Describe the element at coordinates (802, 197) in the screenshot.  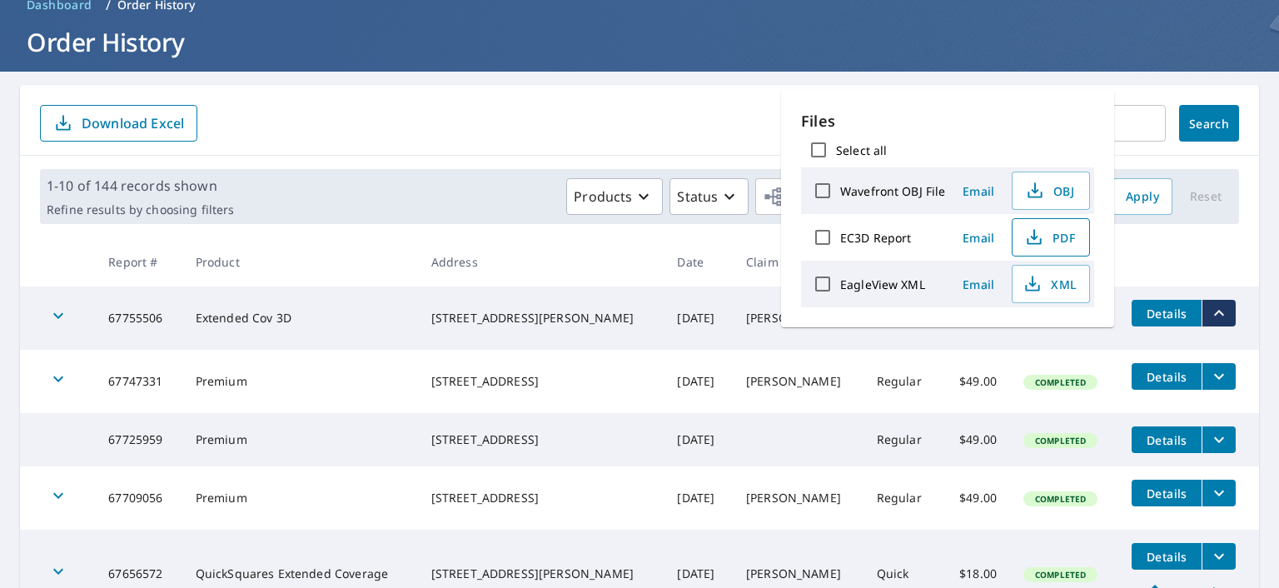
I see `button: Orgs` at that location.